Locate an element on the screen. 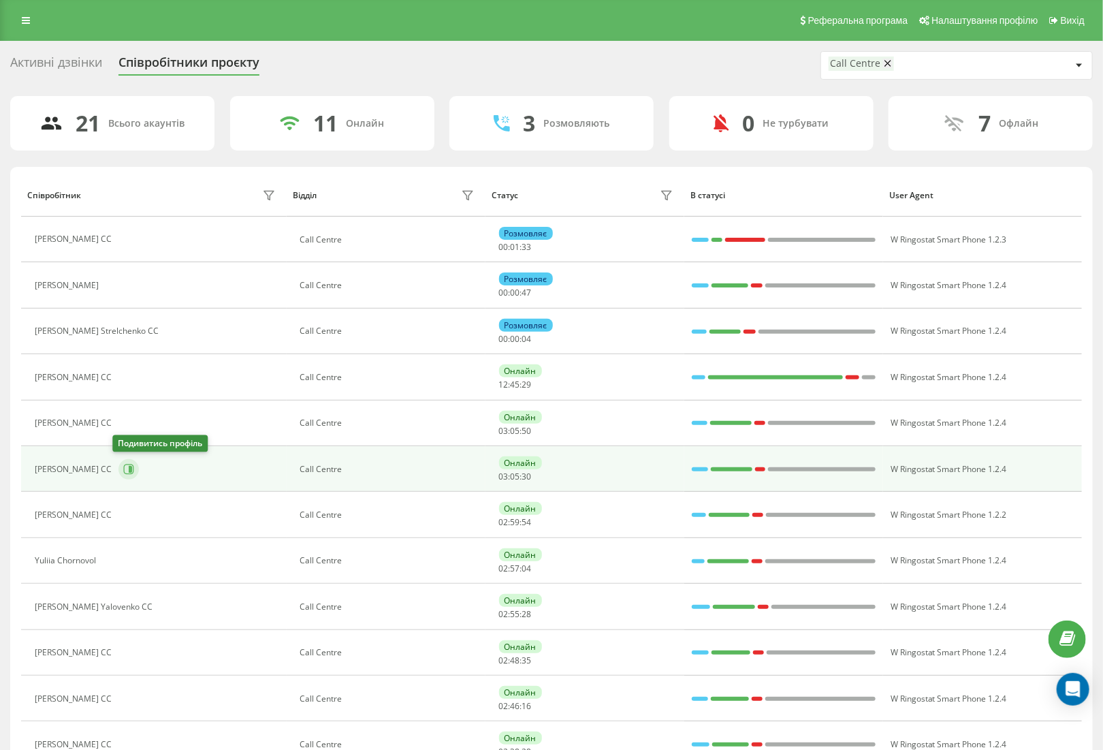 Image resolution: width=1103 pixels, height=750 pixels. div: User Agent is located at coordinates (982, 195).